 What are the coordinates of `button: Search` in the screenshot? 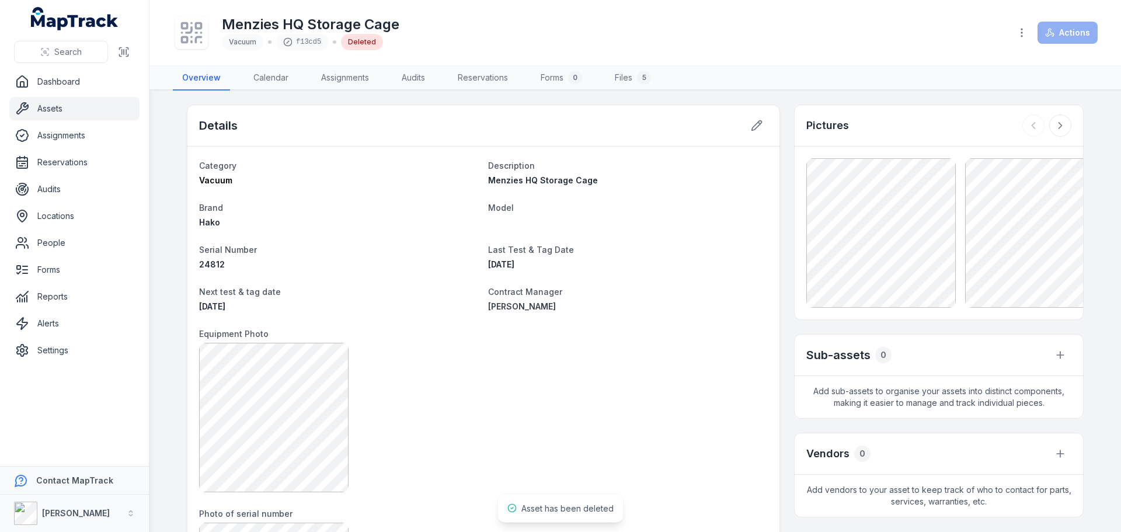 It's located at (61, 52).